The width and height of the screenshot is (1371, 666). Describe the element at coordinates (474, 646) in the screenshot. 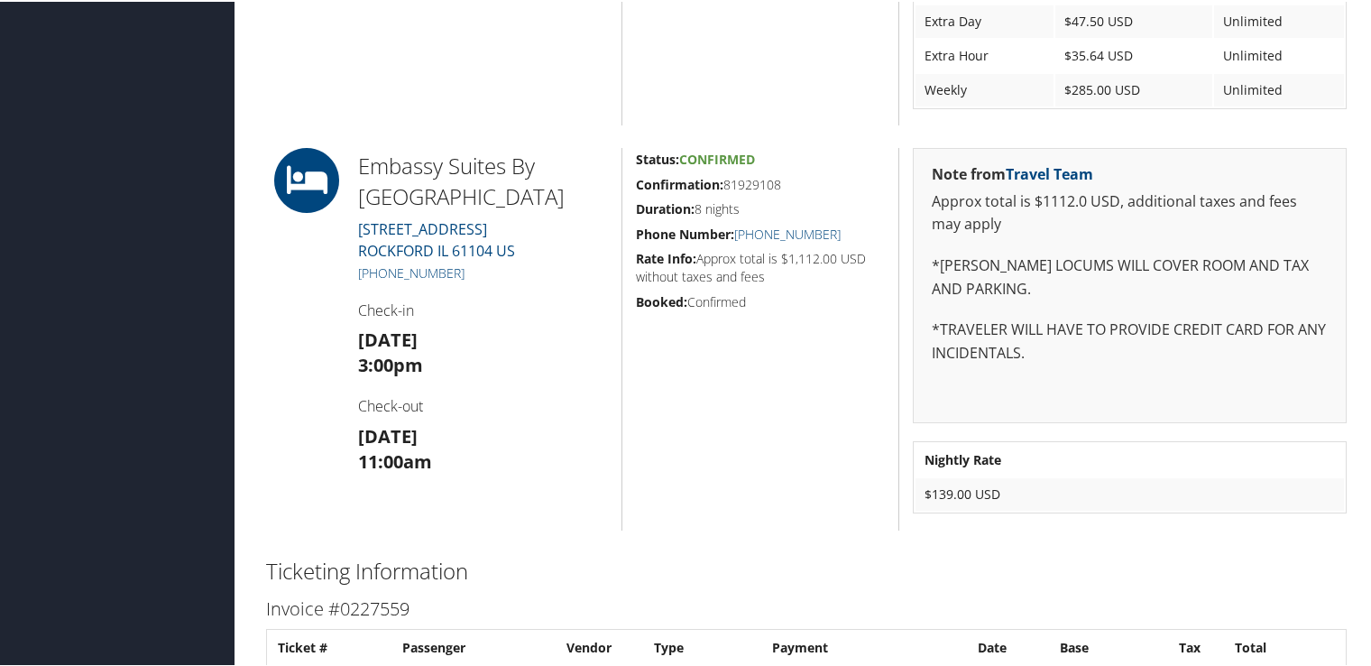

I see `th: Passenger` at that location.